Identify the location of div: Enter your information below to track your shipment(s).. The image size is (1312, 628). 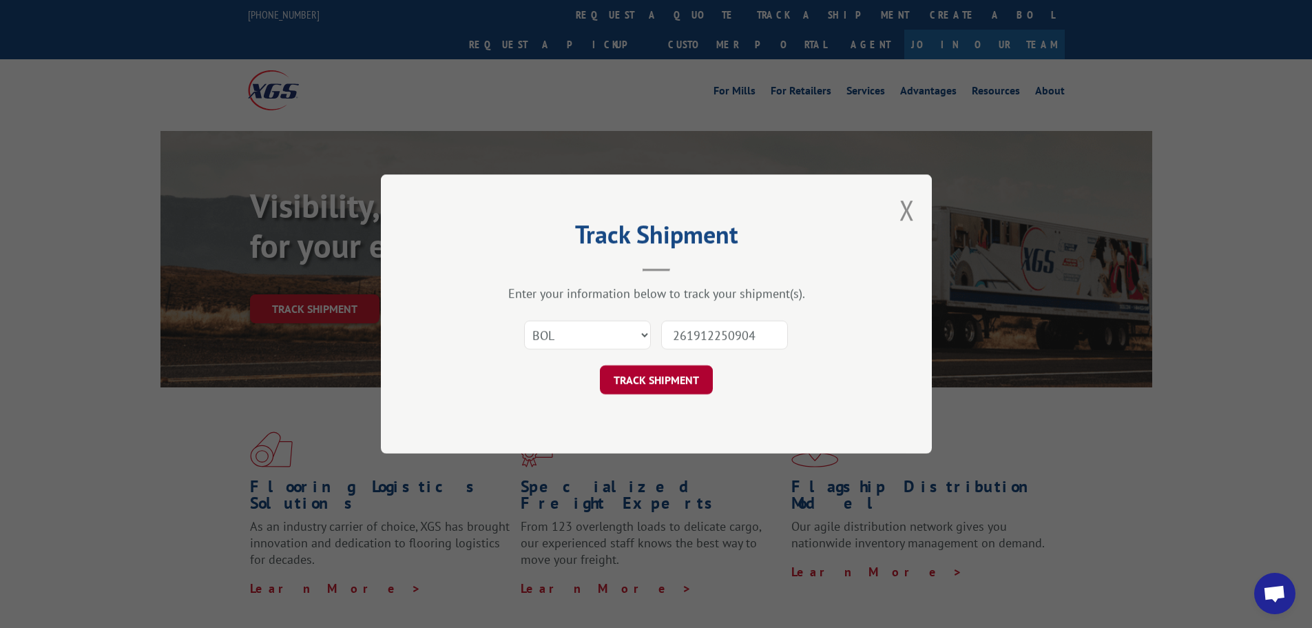
(656, 293).